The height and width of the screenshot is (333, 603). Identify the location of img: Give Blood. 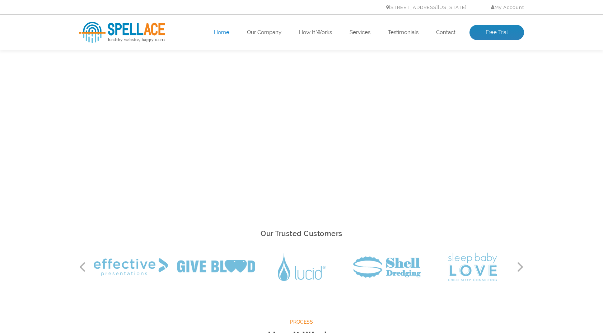
(216, 267).